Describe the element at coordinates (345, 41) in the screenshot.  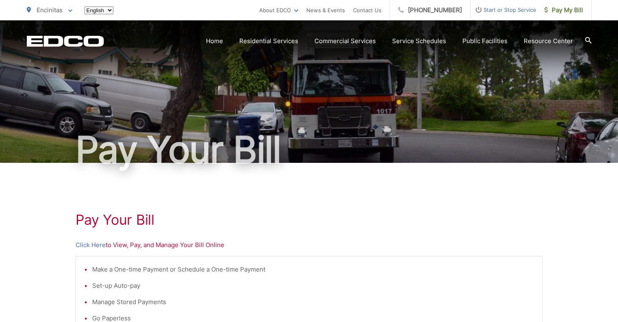
I see `a: Commercial Services` at that location.